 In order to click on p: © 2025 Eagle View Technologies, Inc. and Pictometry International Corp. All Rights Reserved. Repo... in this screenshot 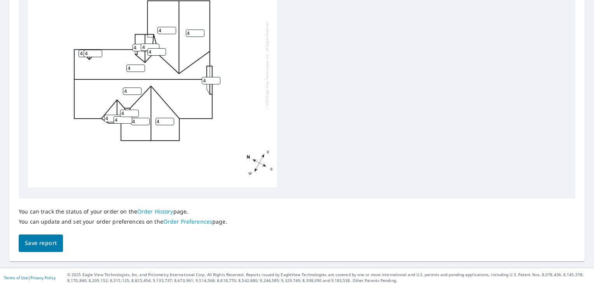, I will do `click(329, 278)`.